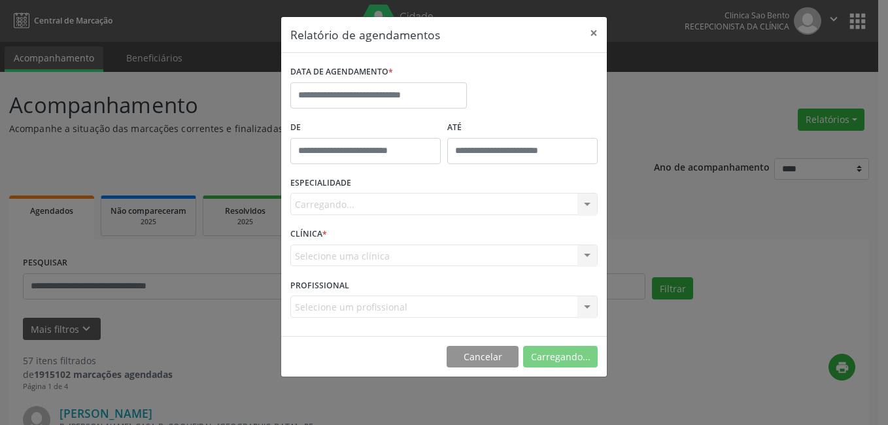  What do you see at coordinates (341, 72) in the screenshot?
I see `label: DATA DE AGENDAMENTO` at bounding box center [341, 72].